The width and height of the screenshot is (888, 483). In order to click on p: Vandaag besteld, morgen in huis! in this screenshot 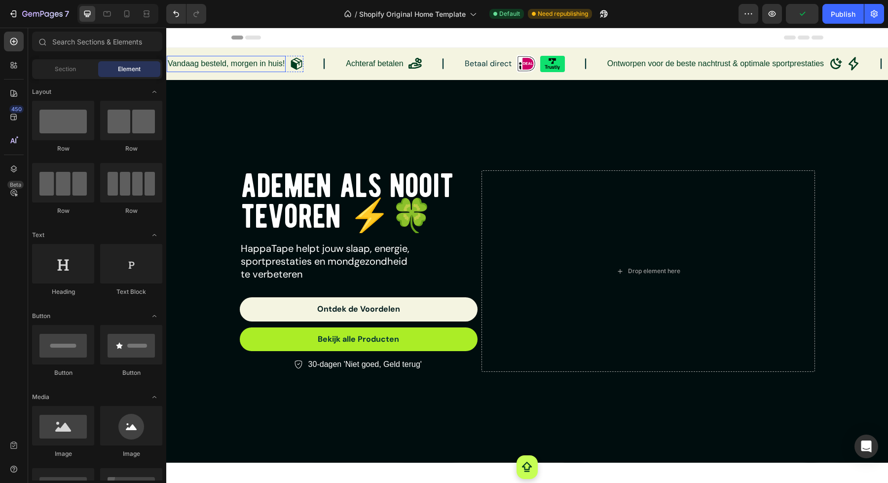, I will do `click(60, 36)`.